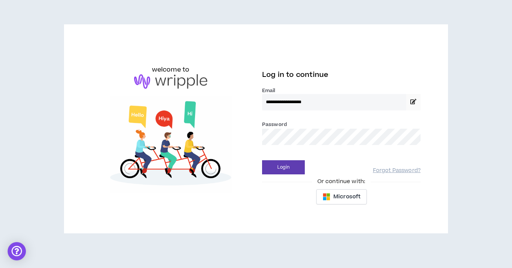 This screenshot has height=268, width=512. Describe the element at coordinates (284, 167) in the screenshot. I see `button: Login` at that location.